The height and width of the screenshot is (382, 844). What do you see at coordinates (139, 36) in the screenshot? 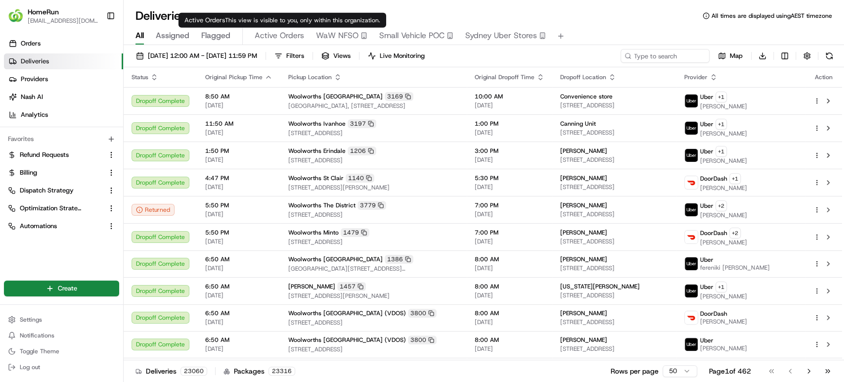
I see `span: All` at bounding box center [139, 36].